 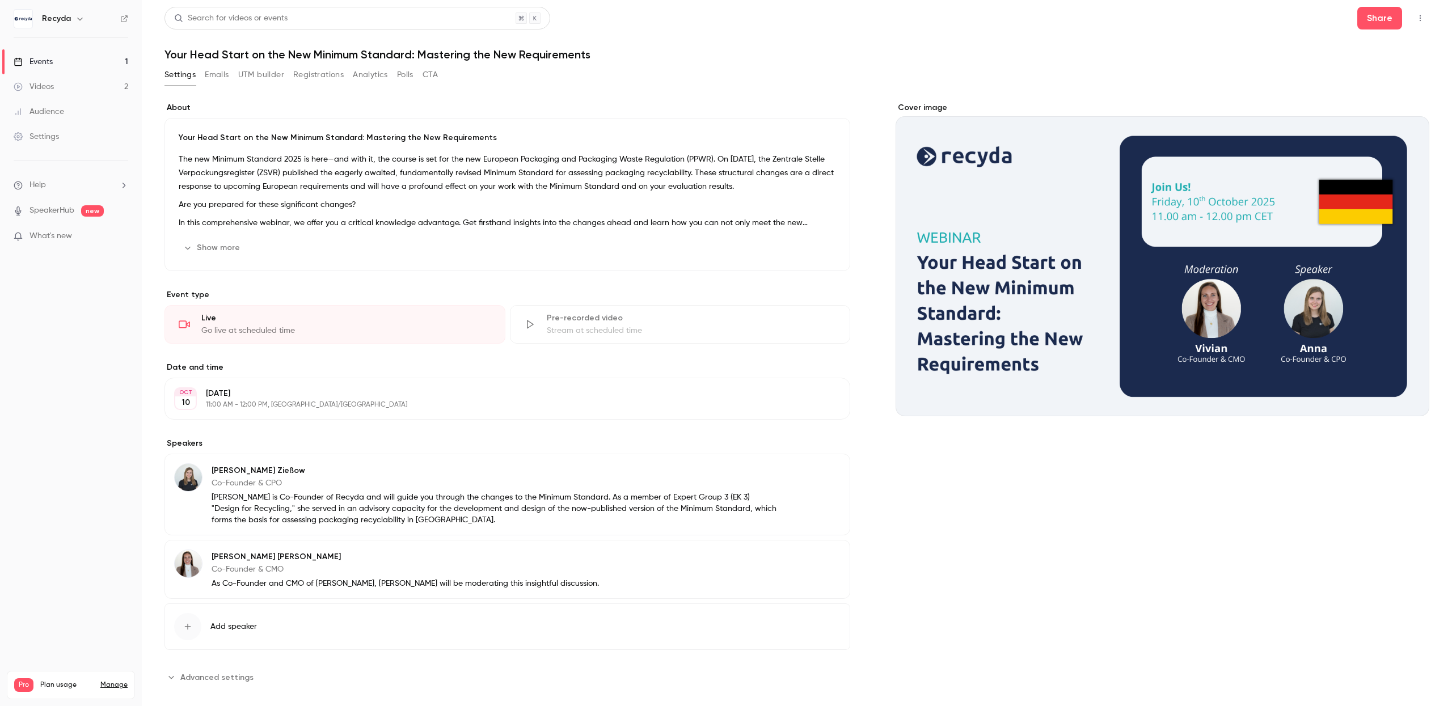 What do you see at coordinates (217, 677) in the screenshot?
I see `span: Advanced settings` at bounding box center [217, 677].